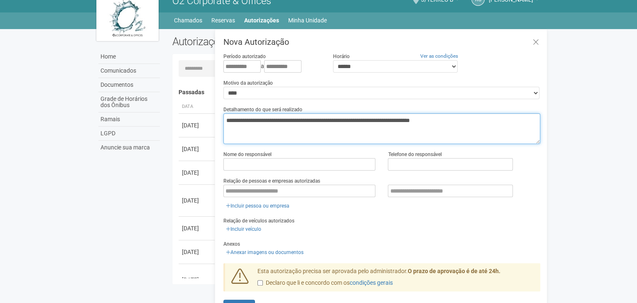 The image size is (637, 303). What do you see at coordinates (325, 283) in the screenshot?
I see `label: Declaro que li e concordo com os` at bounding box center [325, 283].